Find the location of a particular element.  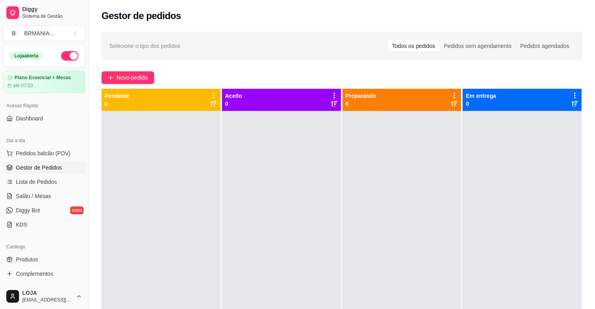

a: DiggySistema de Gestão is located at coordinates (44, 13).